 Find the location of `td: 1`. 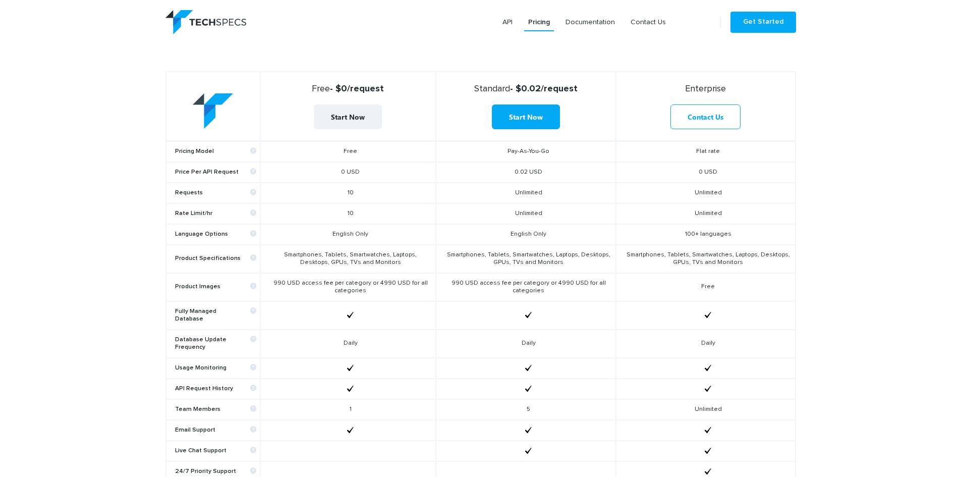

td: 1 is located at coordinates (348, 409).